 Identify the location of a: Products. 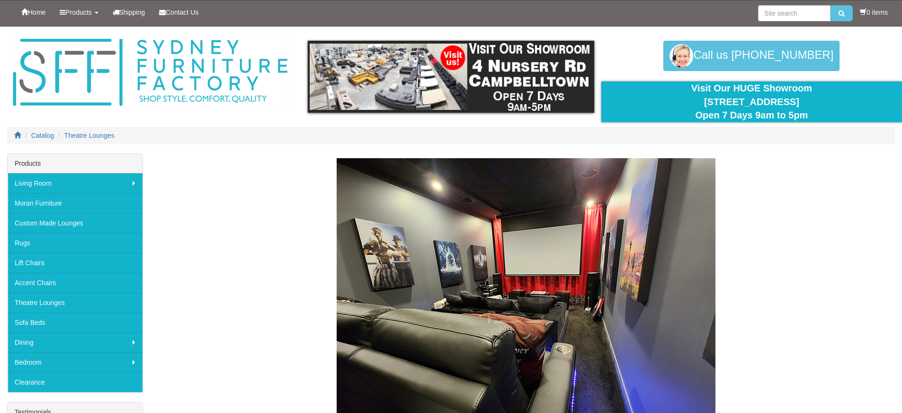
(79, 12).